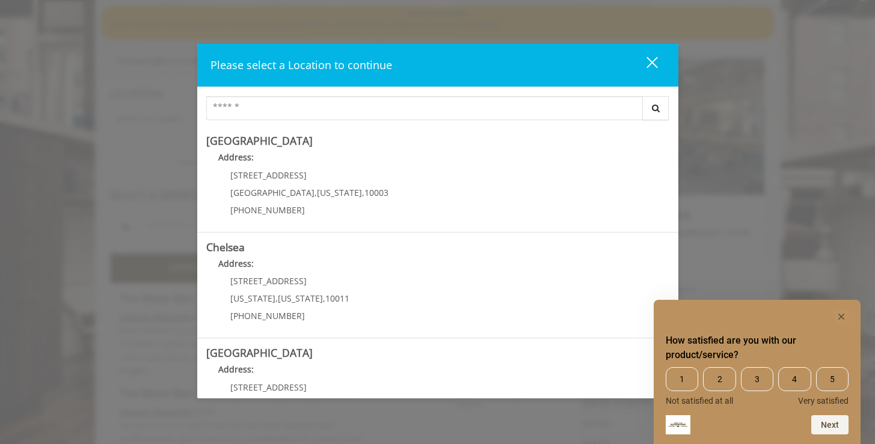  What do you see at coordinates (699, 401) in the screenshot?
I see `span: Not satisfied at all` at bounding box center [699, 401].